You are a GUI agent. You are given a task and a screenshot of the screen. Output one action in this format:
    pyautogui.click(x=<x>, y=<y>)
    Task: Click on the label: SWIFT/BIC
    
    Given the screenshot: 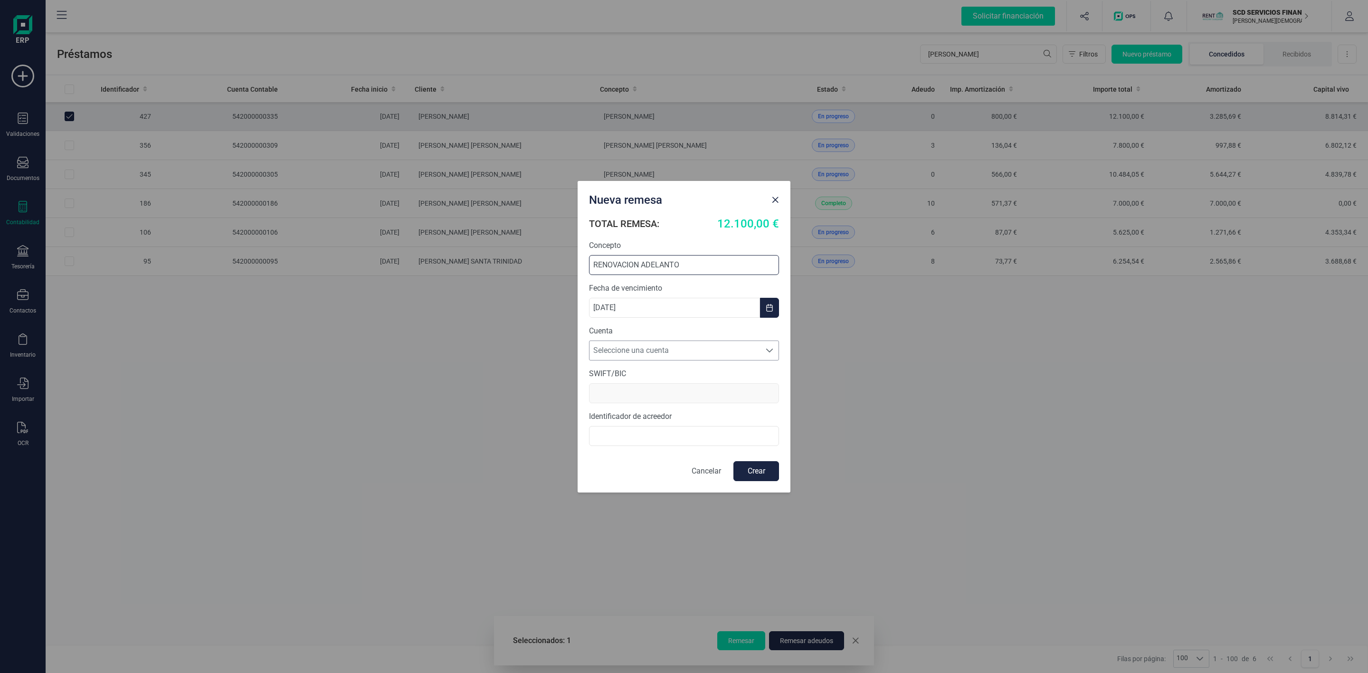 What is the action you would take?
    pyautogui.click(x=684, y=374)
    